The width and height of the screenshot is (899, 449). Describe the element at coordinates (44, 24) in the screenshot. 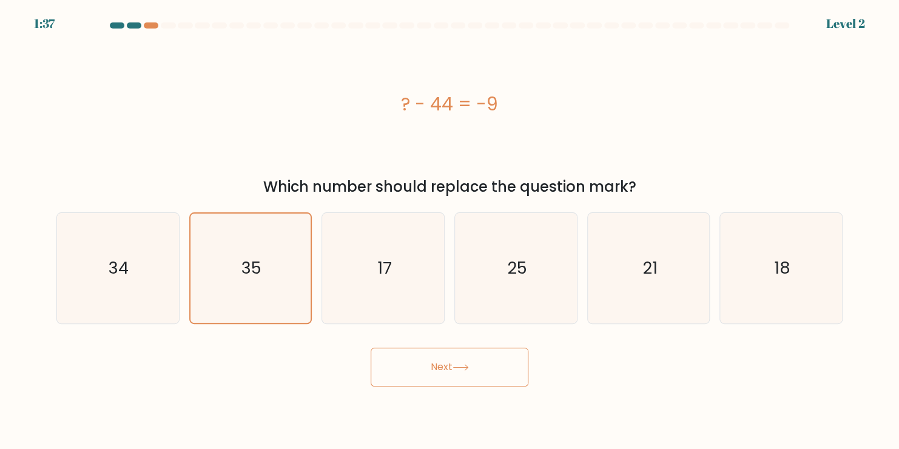

I see `div: 1:37` at that location.